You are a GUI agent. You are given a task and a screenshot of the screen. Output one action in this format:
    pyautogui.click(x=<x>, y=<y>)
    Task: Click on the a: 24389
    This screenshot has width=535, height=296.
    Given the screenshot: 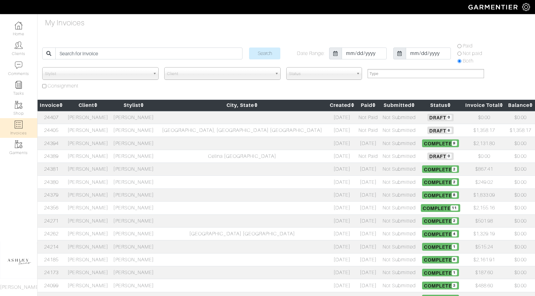 What is the action you would take?
    pyautogui.click(x=51, y=156)
    